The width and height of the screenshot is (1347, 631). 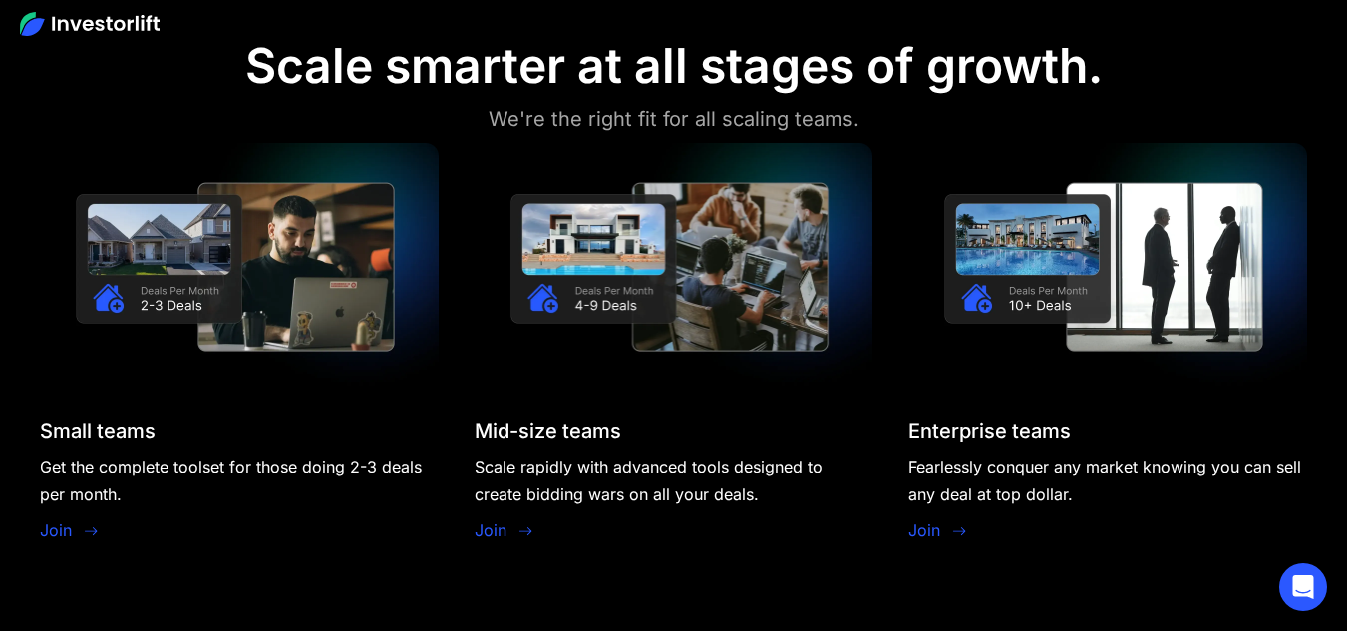 What do you see at coordinates (674, 66) in the screenshot?
I see `div: Scale smarter at all stages of growth.` at bounding box center [674, 66].